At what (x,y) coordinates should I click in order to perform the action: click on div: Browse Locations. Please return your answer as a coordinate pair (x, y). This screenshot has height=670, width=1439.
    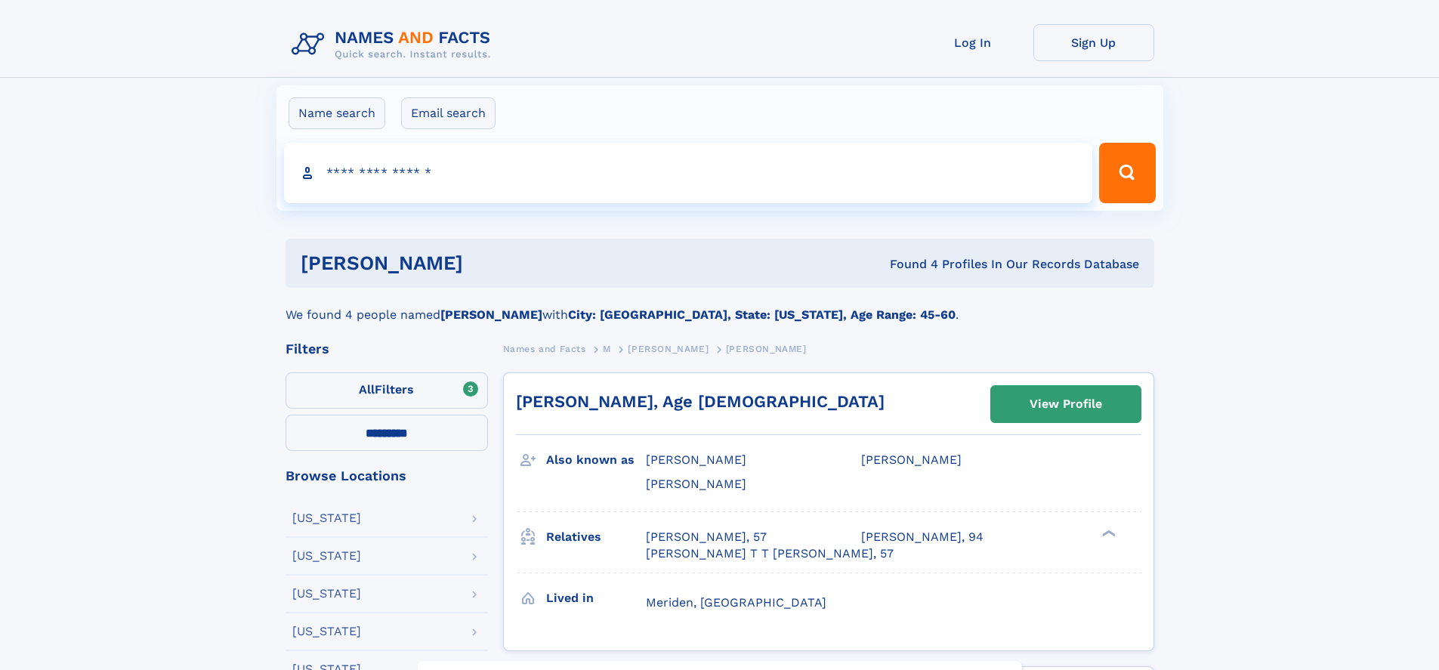
    Looking at the image, I should click on (387, 476).